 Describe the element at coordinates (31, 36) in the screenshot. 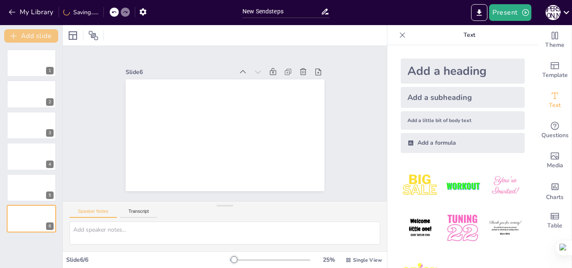

I see `button: Add slide` at that location.